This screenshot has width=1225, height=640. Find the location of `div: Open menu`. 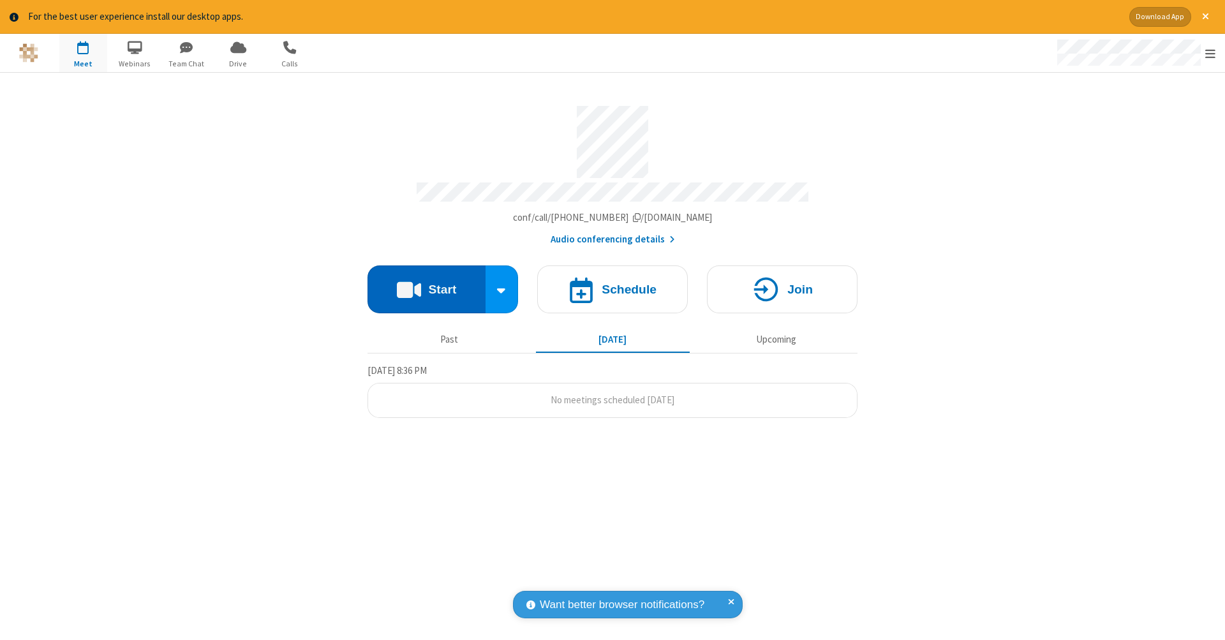

div: Open menu is located at coordinates (1135, 53).